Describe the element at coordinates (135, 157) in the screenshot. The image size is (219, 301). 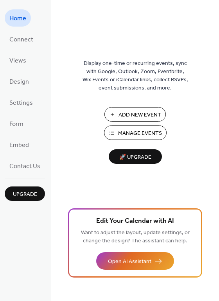
I see `span: 🚀 Upgrade` at that location.